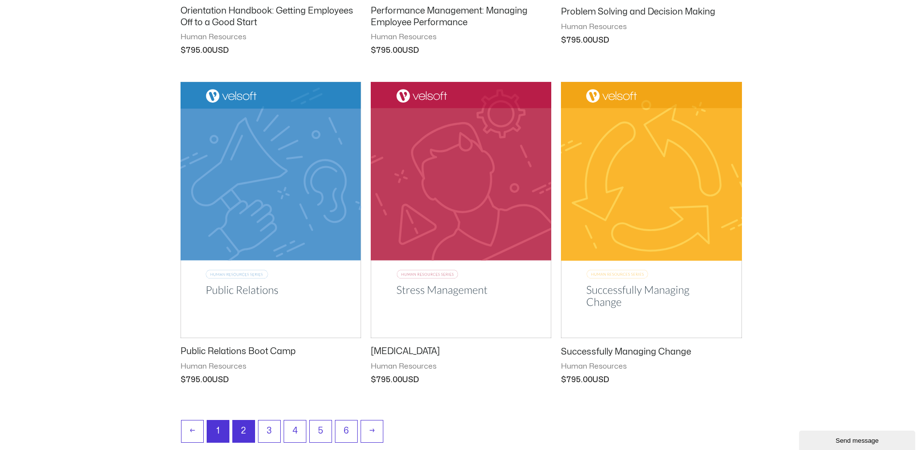  I want to click on img: Successfully Managing Change, so click(651, 210).